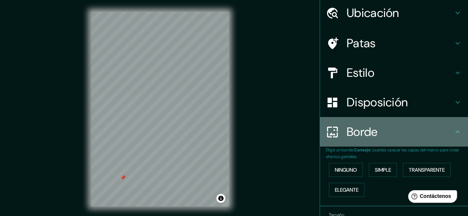 The width and height of the screenshot is (468, 216). What do you see at coordinates (394, 43) in the screenshot?
I see `div: Patas` at bounding box center [394, 43].